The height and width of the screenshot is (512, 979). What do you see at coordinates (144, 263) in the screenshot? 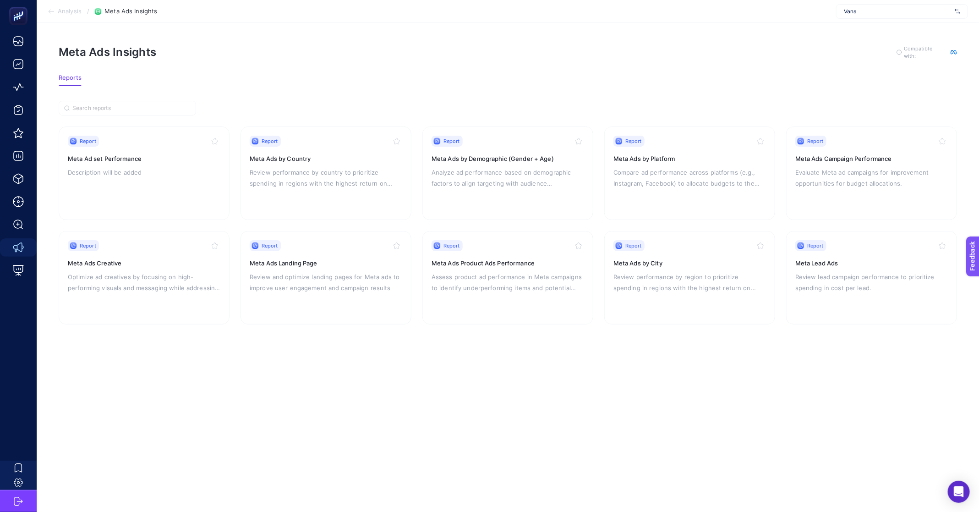
I see `h3: Meta Ads Creative` at bounding box center [144, 263].